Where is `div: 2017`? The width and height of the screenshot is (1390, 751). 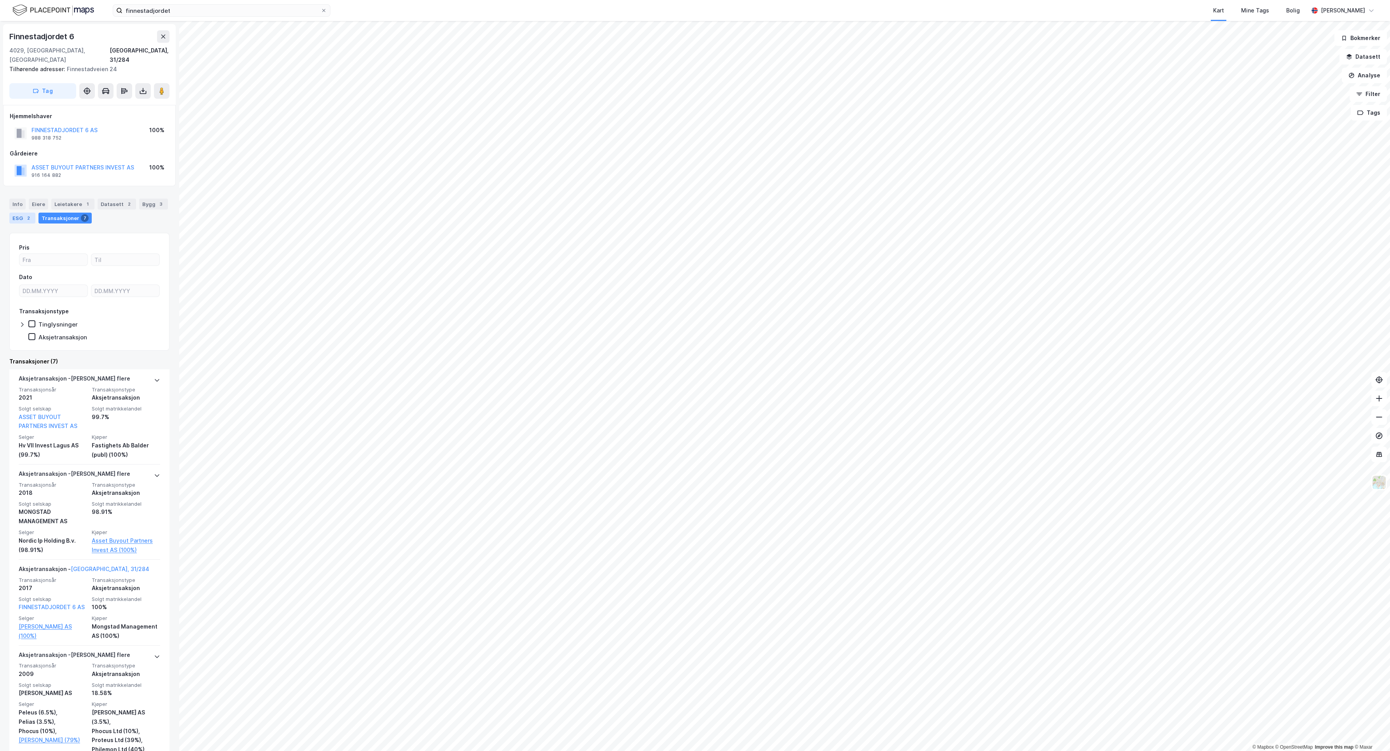 div: 2017 is located at coordinates (53, 588).